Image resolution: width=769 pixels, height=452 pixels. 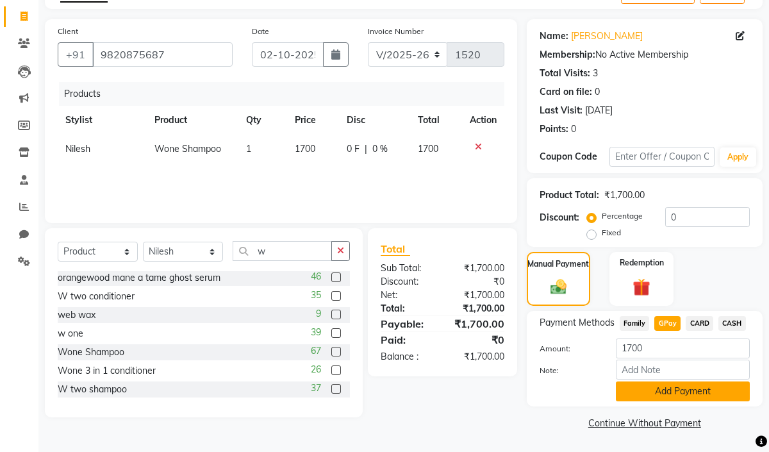 I want to click on button: +91, so click(x=76, y=54).